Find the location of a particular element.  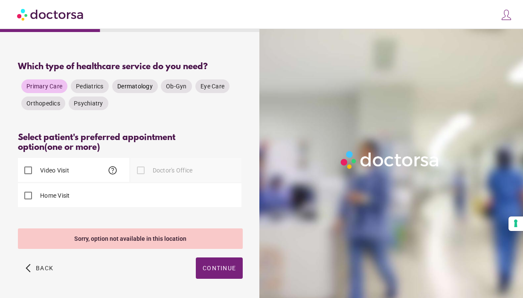

button: Your consent preferences for tracking technologies is located at coordinates (516, 224).